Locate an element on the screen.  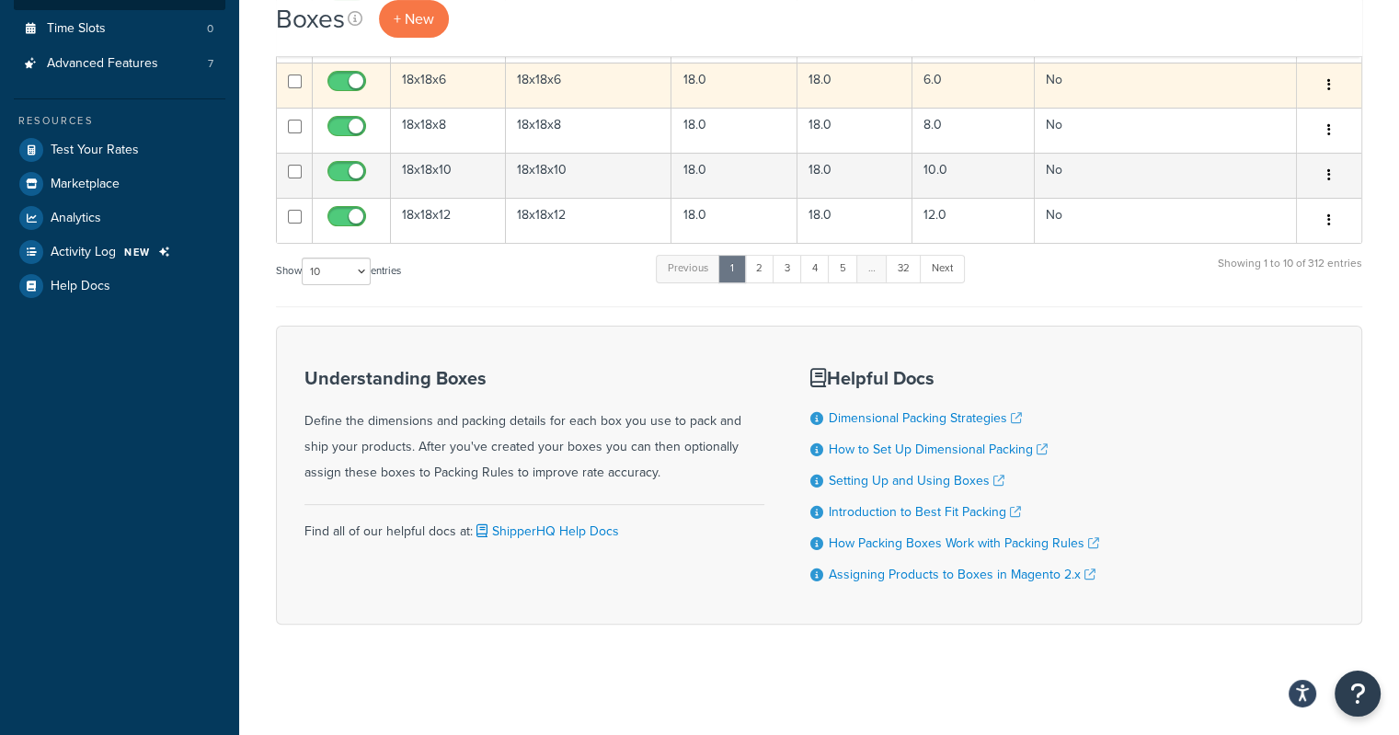
a: Introduction to Best Fit Packing is located at coordinates (924, 511).